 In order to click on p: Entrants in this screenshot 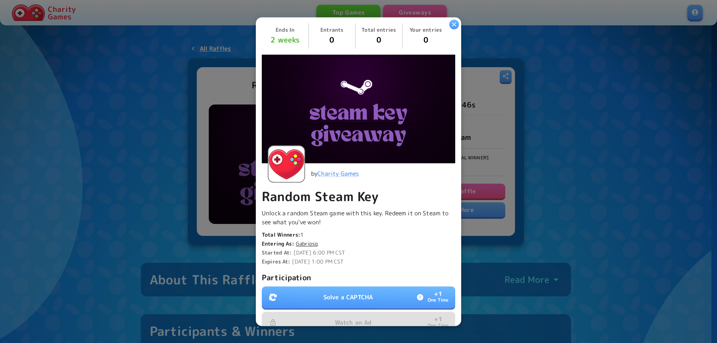, I will do `click(332, 30)`.